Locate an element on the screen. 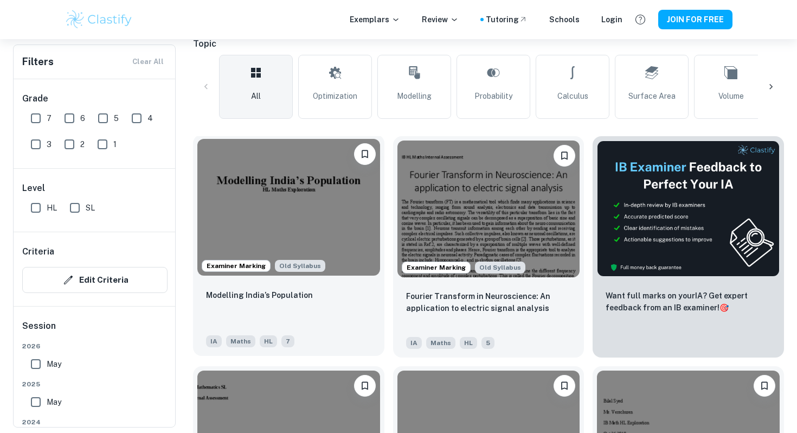 The image size is (797, 433). h6: Level is located at coordinates (95, 188).